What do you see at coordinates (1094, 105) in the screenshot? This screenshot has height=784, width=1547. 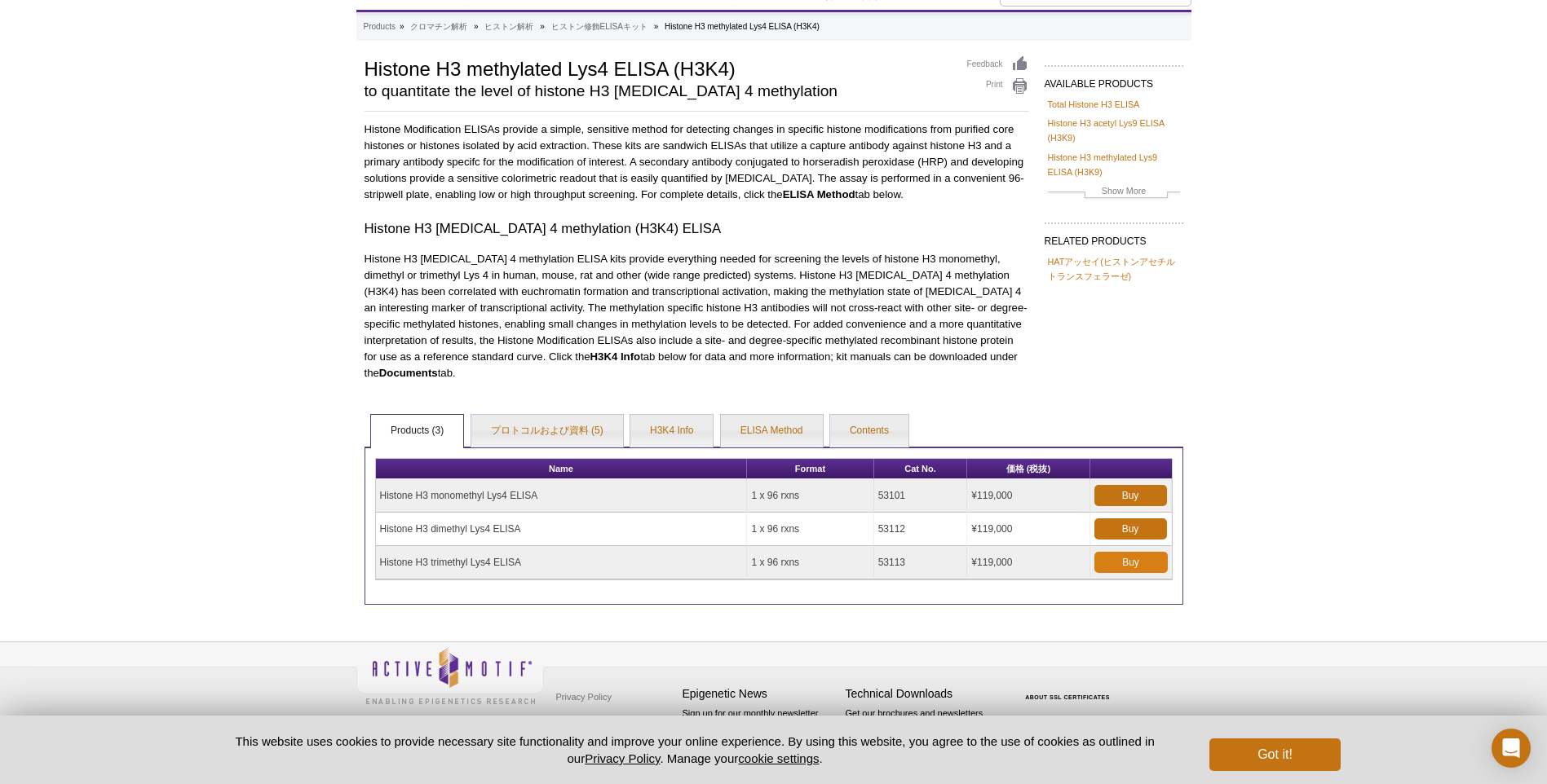 I see `a: Total Histone H3 ELISA` at bounding box center [1094, 105].